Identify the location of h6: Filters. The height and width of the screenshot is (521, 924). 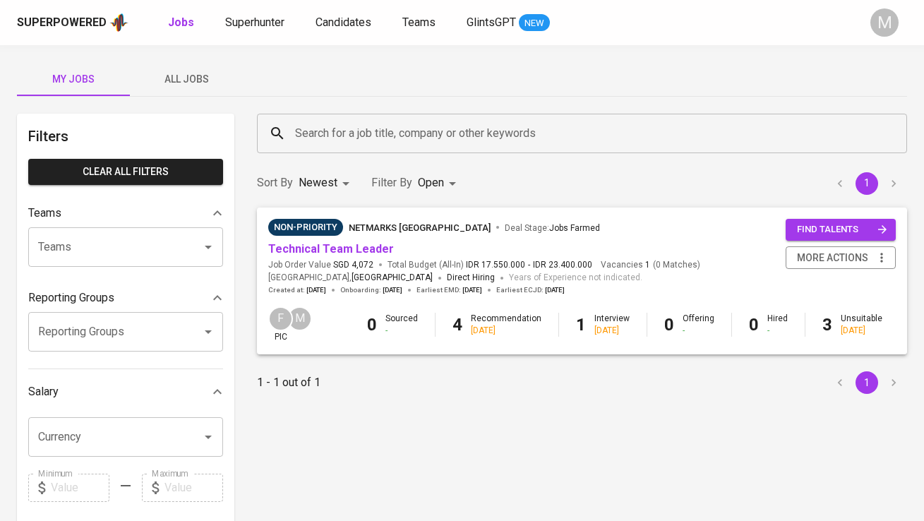
(126, 136).